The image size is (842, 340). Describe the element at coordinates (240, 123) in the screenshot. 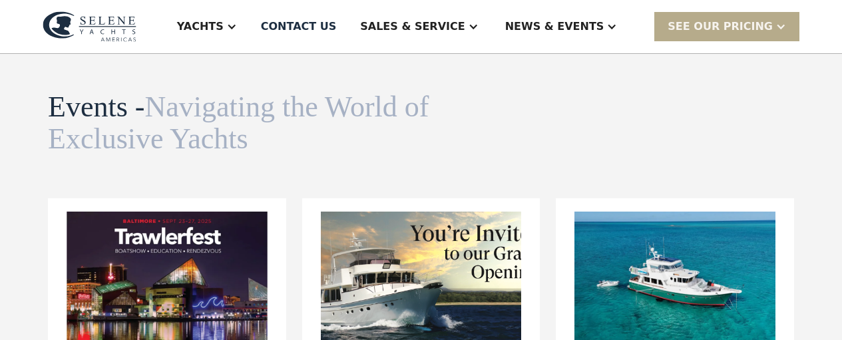

I see `h1: Events -` at that location.